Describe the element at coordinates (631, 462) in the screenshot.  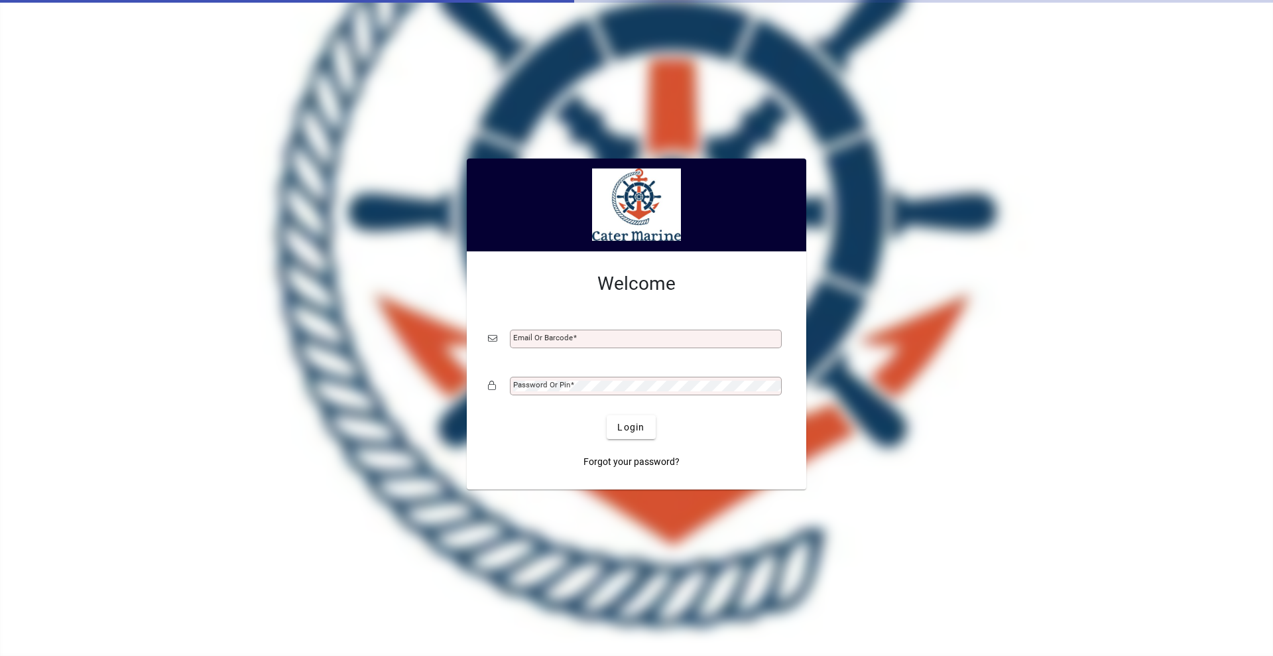
I see `a: Forgot your password?` at that location.